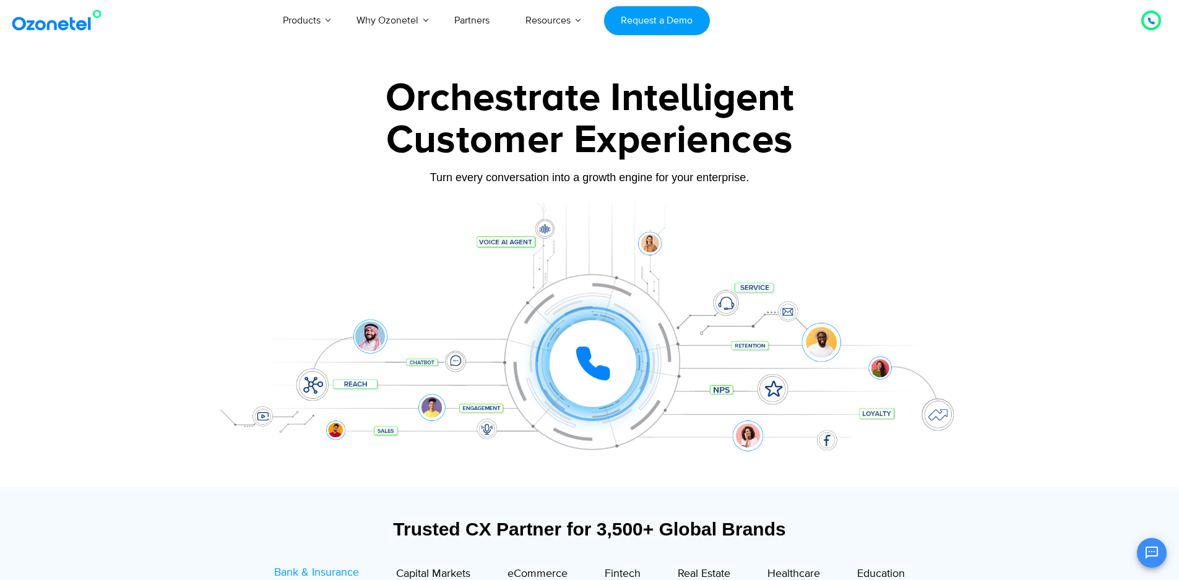 The image size is (1179, 580). Describe the element at coordinates (590, 178) in the screenshot. I see `div: Turn every conversation into a growth engine for your enterprise.` at that location.